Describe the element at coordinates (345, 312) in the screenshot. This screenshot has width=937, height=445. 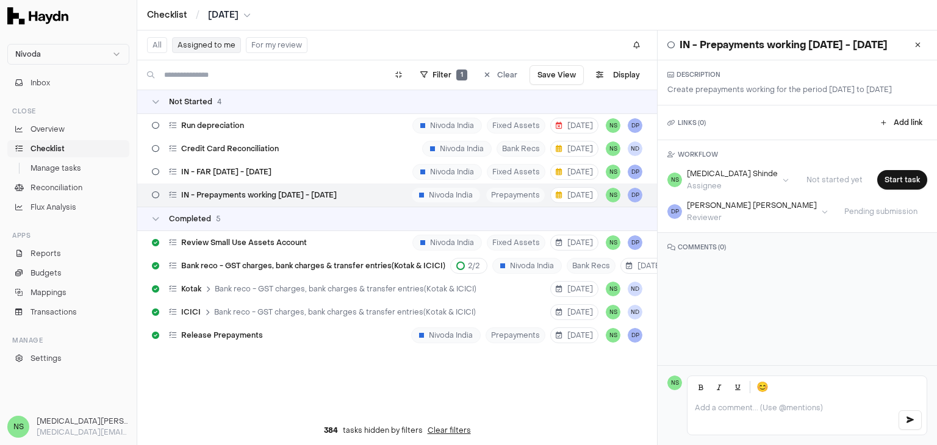
I see `span: Bank reco - GST charges, bank charges & transfer entries(Kotak & ICICI)` at that location.